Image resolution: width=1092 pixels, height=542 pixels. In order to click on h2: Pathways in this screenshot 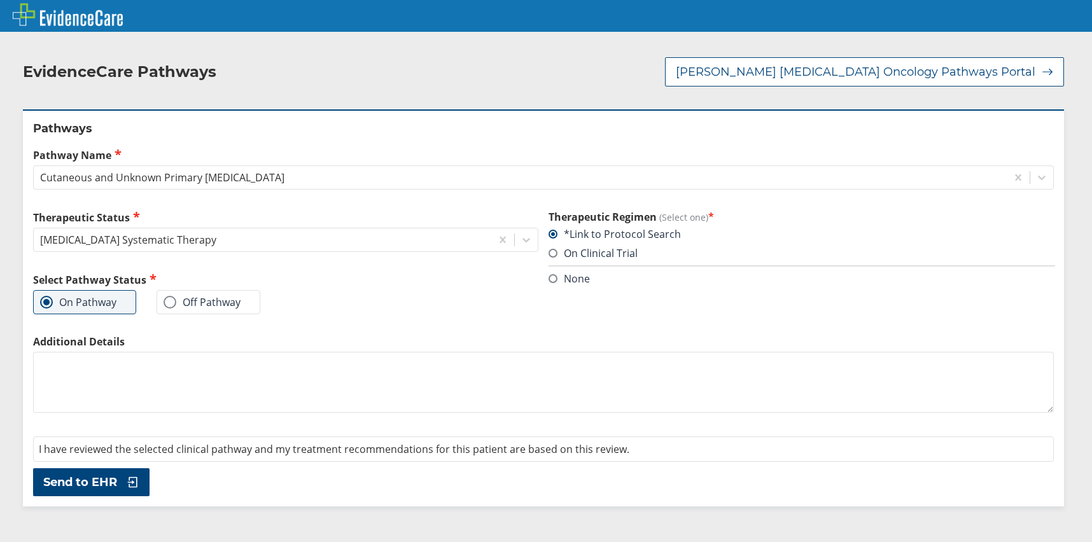, I will do `click(543, 129)`.